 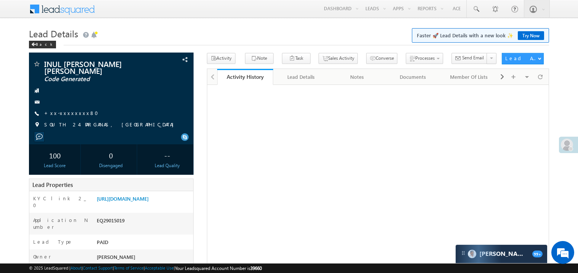 I want to click on button: Converse, so click(x=382, y=58).